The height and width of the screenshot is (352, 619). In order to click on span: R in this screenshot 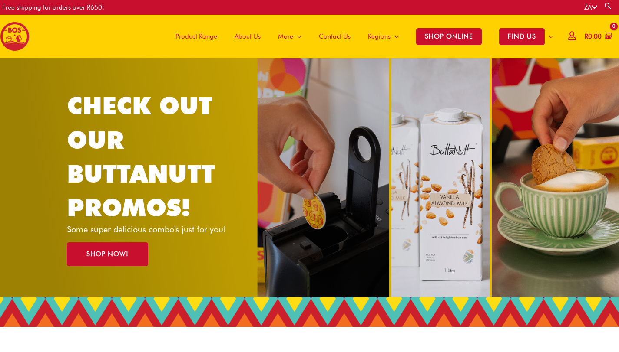, I will do `click(586, 36)`.